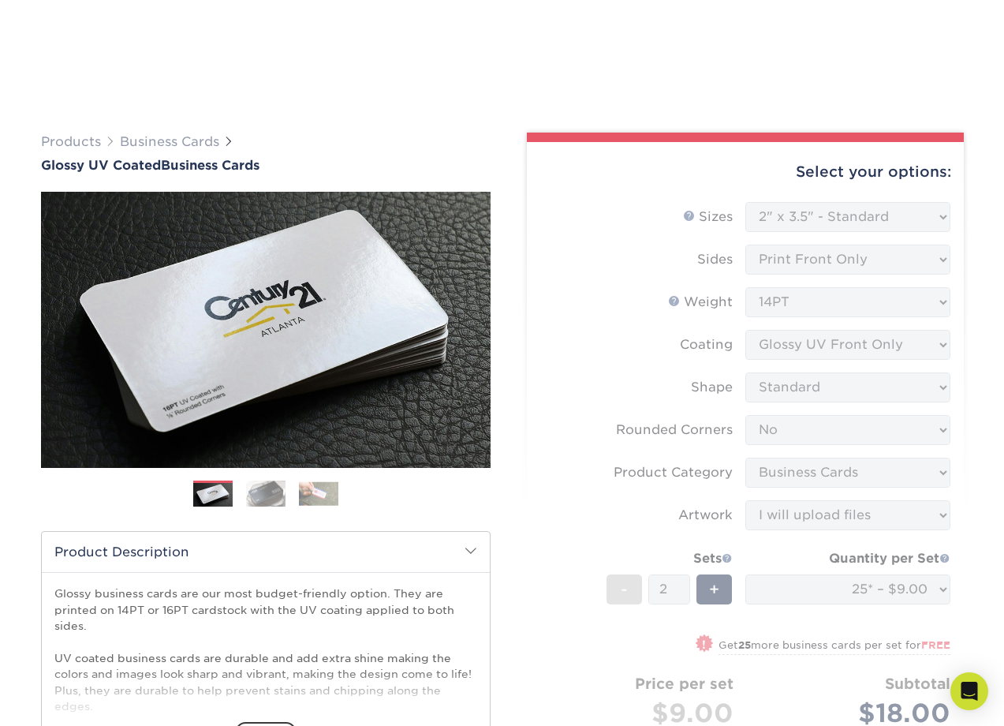  What do you see at coordinates (266, 551) in the screenshot?
I see `h2: Product Description` at bounding box center [266, 551].